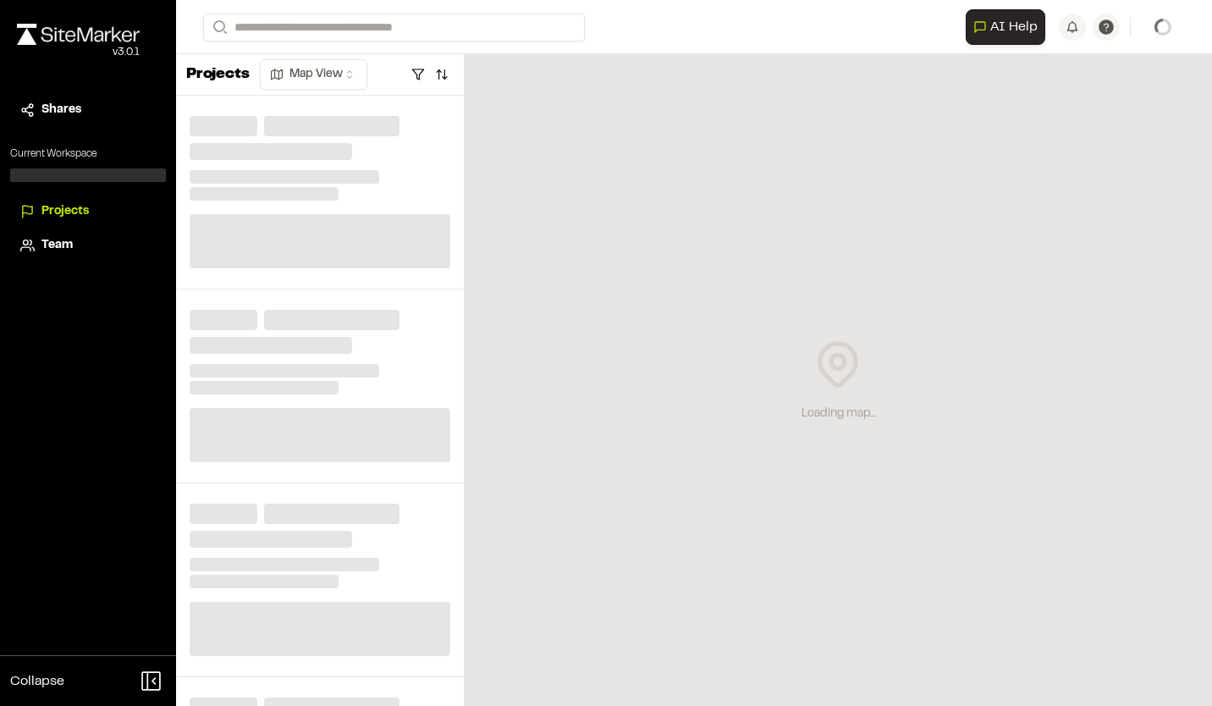  I want to click on button: Open AI Assistant, so click(1006, 27).